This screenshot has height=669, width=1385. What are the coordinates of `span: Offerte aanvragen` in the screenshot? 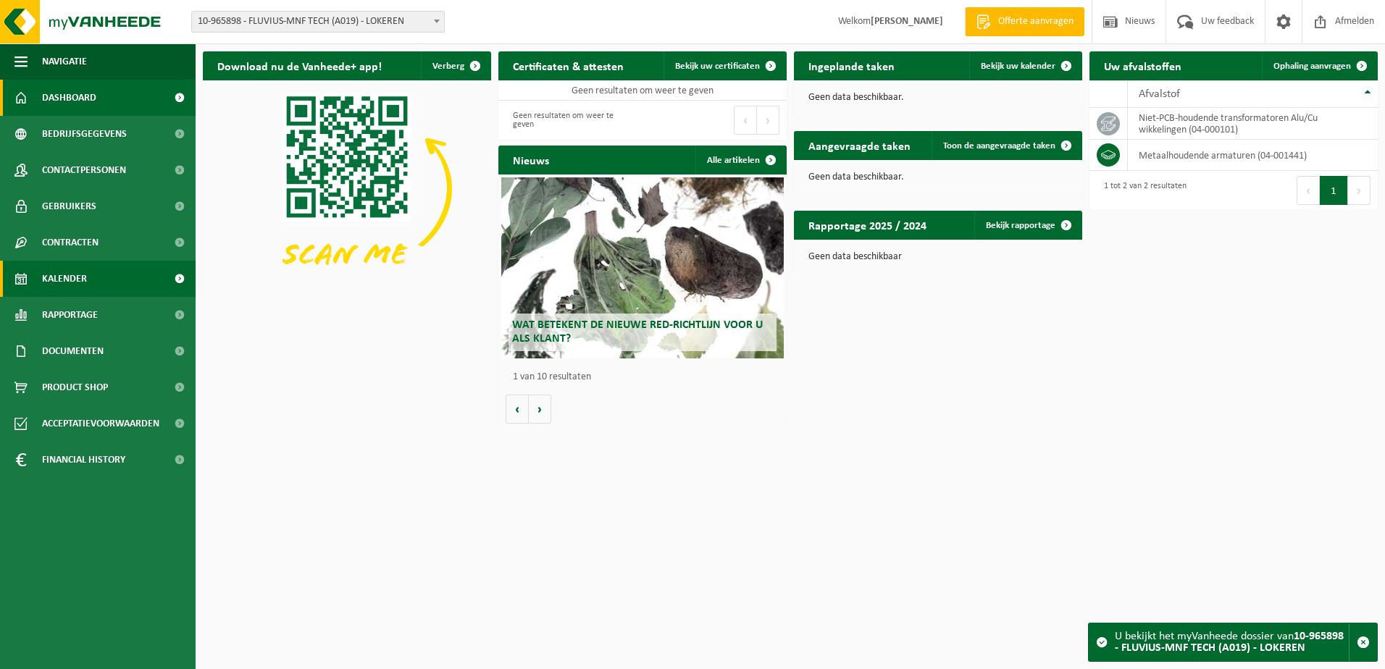 It's located at (1036, 22).